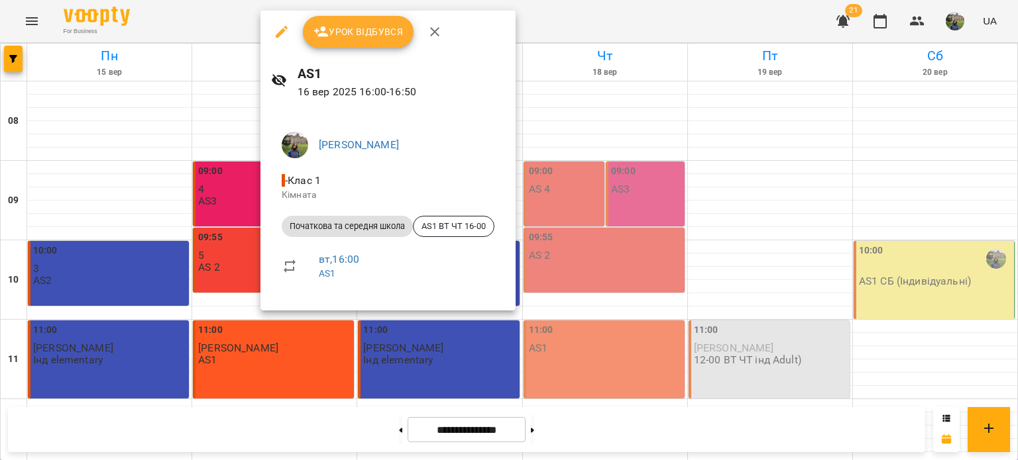  Describe the element at coordinates (347, 227) in the screenshot. I see `span: Початкова та середня школа` at that location.